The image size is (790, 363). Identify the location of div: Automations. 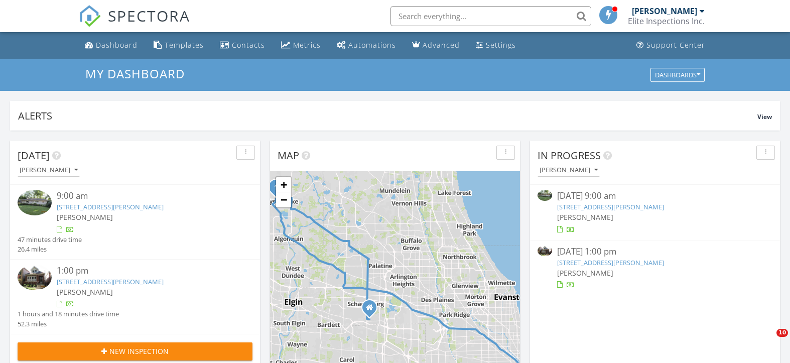
(372, 45).